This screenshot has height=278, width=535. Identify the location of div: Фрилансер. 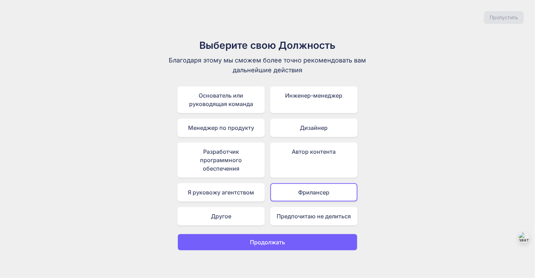
(314, 193).